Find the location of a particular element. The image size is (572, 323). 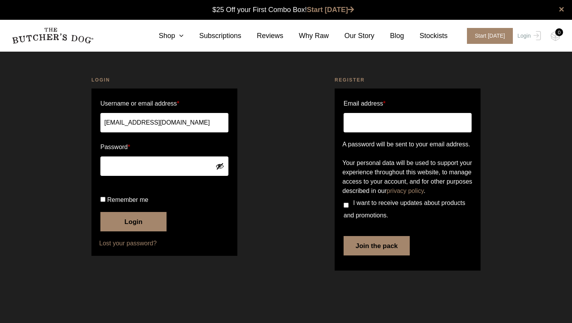

label: Password is located at coordinates (164, 147).